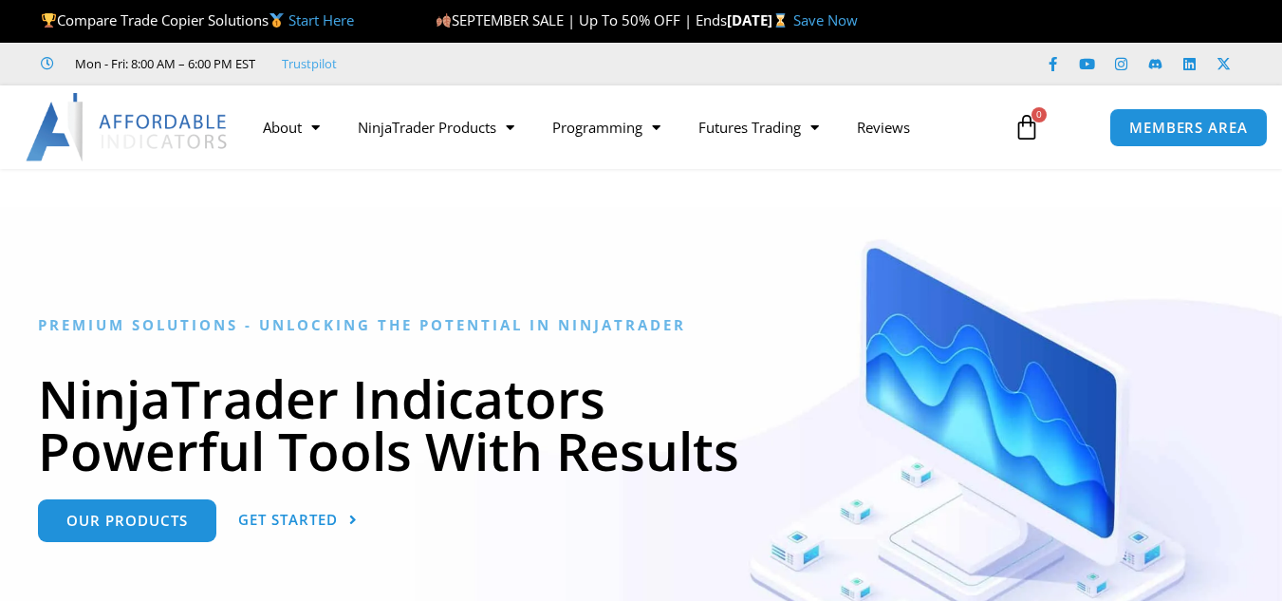 The image size is (1282, 601). I want to click on span: SEPTEMBER SALE | Up To 50% OFF | Ends, so click(581, 20).